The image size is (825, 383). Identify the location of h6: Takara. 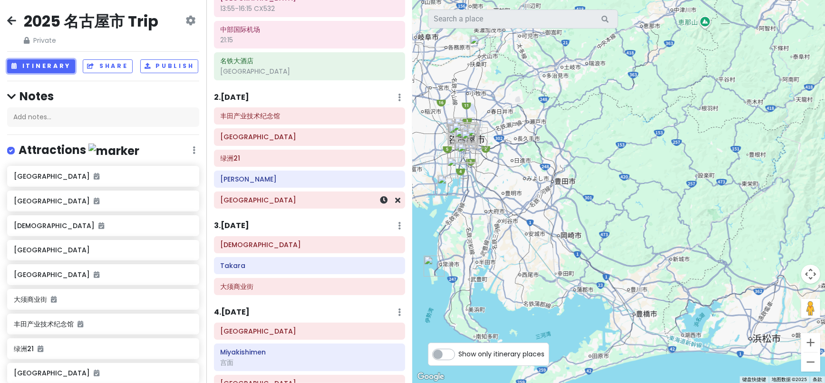
(309, 266).